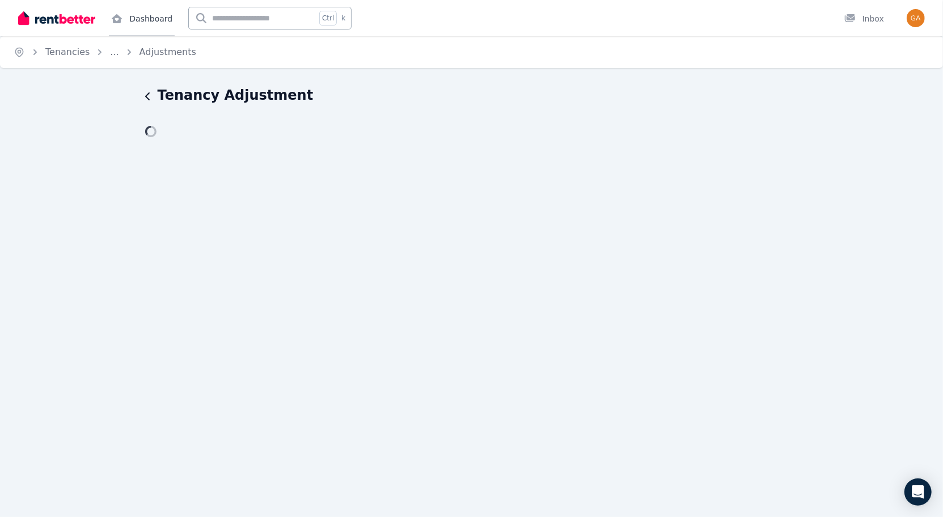  What do you see at coordinates (343, 18) in the screenshot?
I see `span: k` at bounding box center [343, 18].